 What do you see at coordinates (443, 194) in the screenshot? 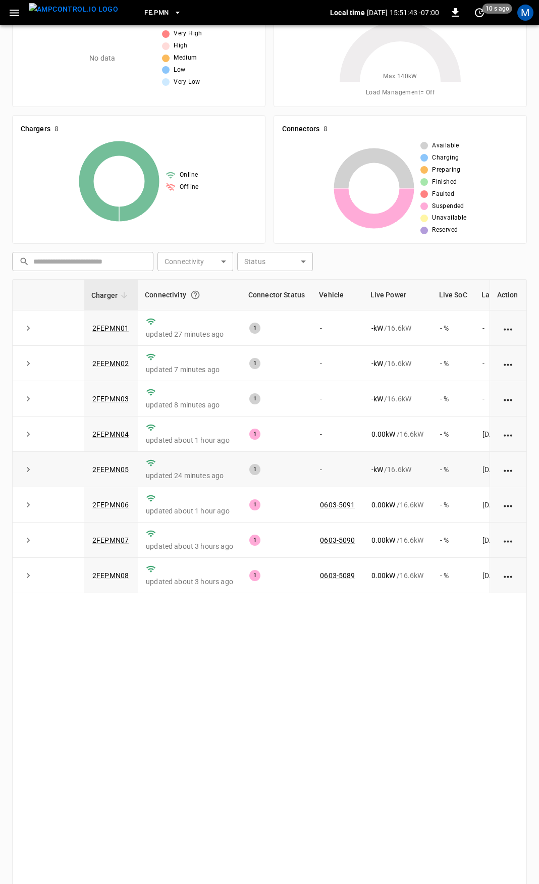
I see `span: Faulted` at bounding box center [443, 194].